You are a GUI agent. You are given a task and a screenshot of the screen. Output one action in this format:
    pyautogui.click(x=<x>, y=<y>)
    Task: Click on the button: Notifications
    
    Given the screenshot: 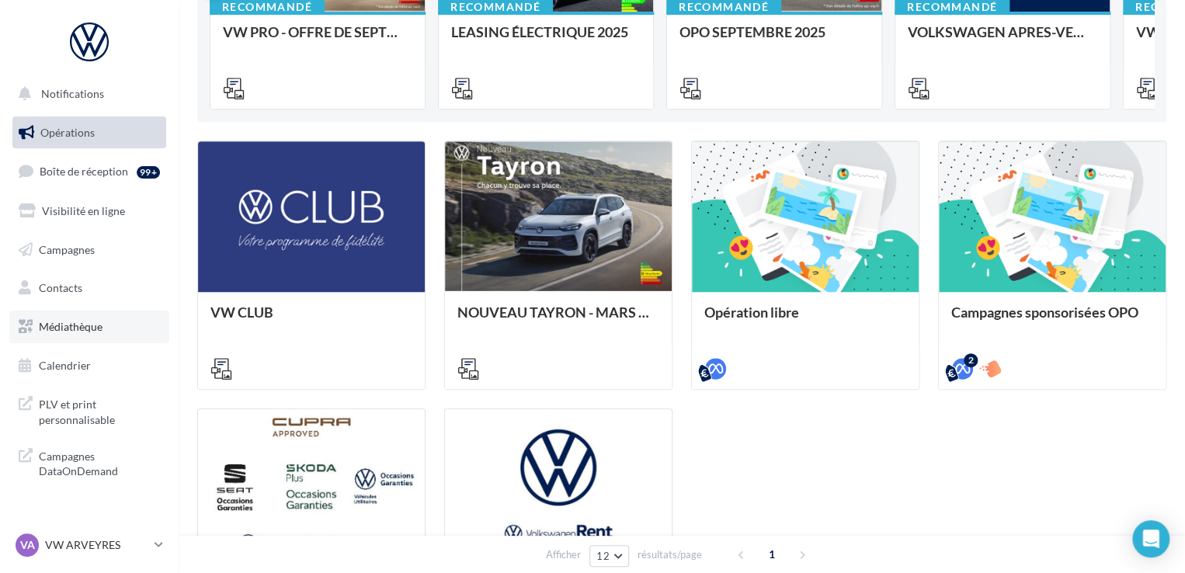 What is the action you would take?
    pyautogui.click(x=86, y=94)
    